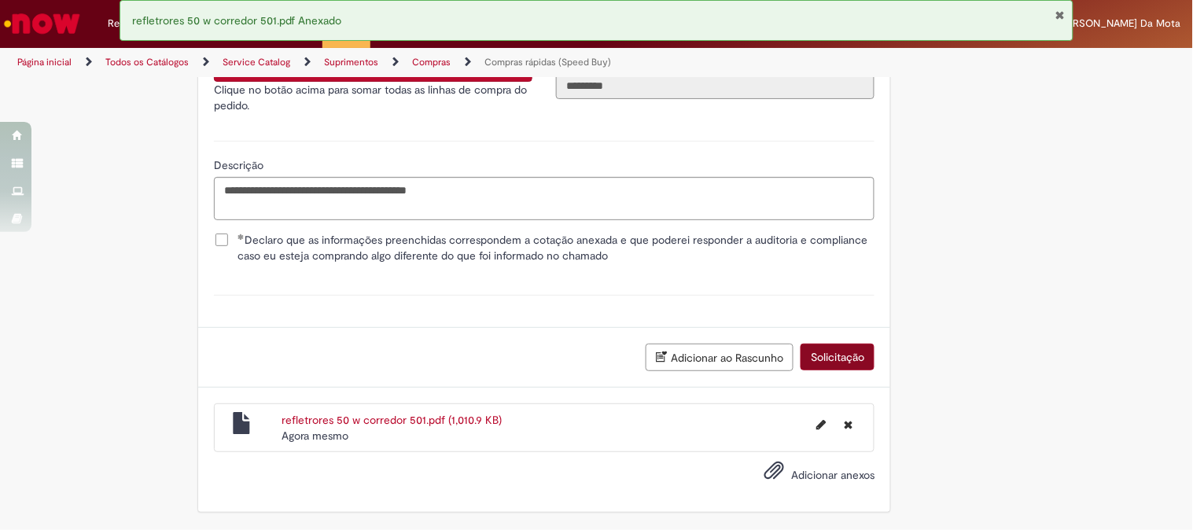 This screenshot has height=530, width=1193. What do you see at coordinates (848, 425) in the screenshot?
I see `button: Excluir refletrores 50 w corredor 501.pdf` at bounding box center [848, 425].